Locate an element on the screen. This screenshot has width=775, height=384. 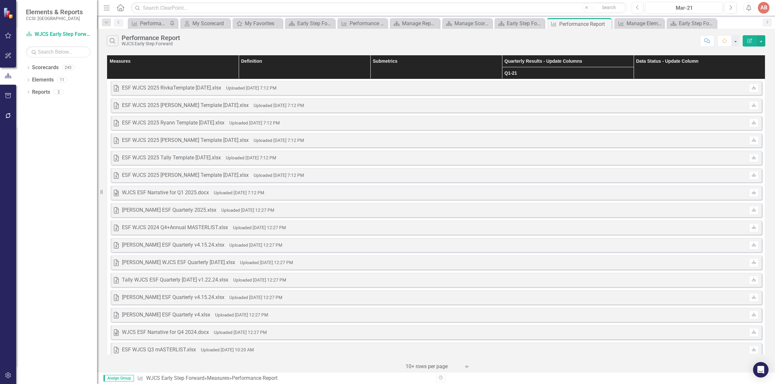
a: Manage Elements is located at coordinates (639, 23).